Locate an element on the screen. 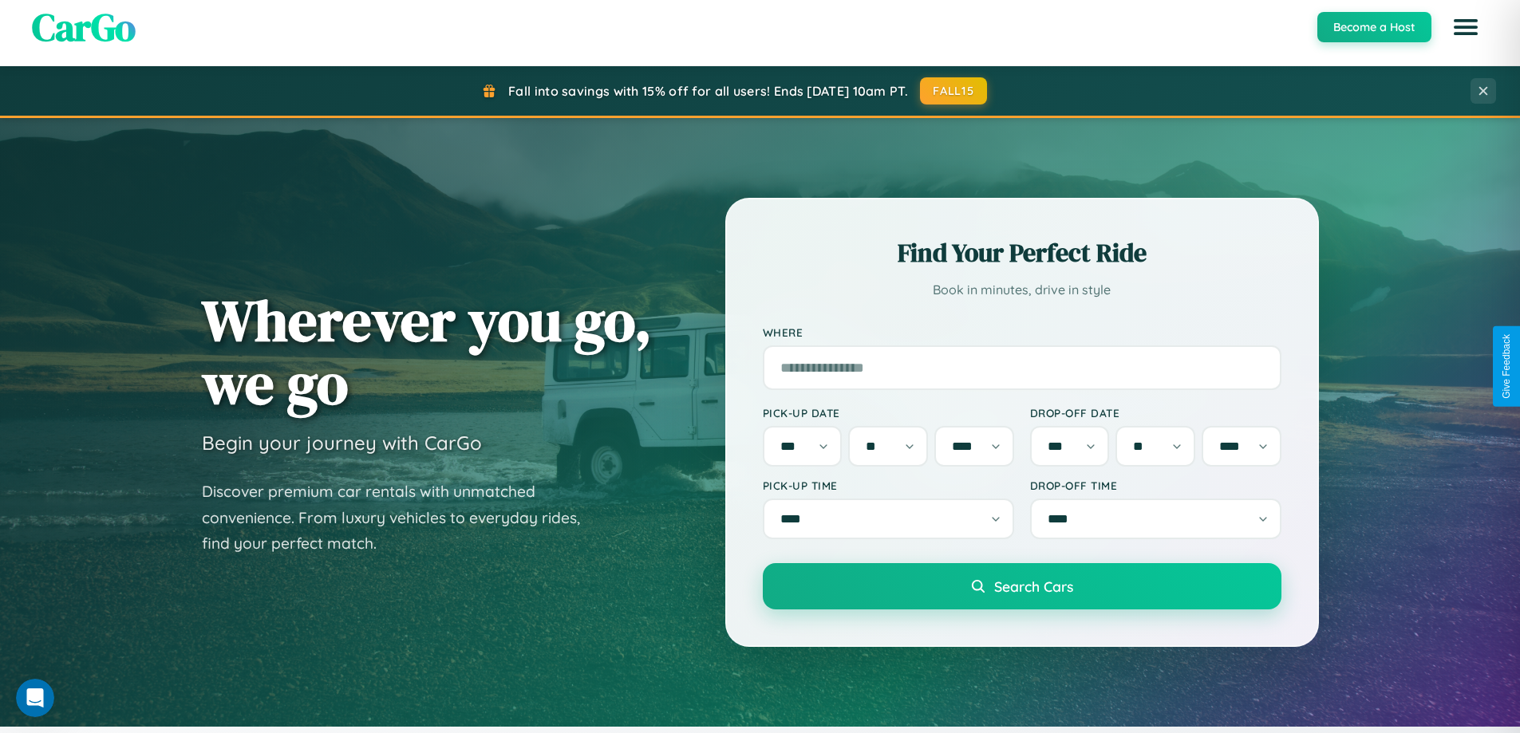  label: Where is located at coordinates (1022, 332).